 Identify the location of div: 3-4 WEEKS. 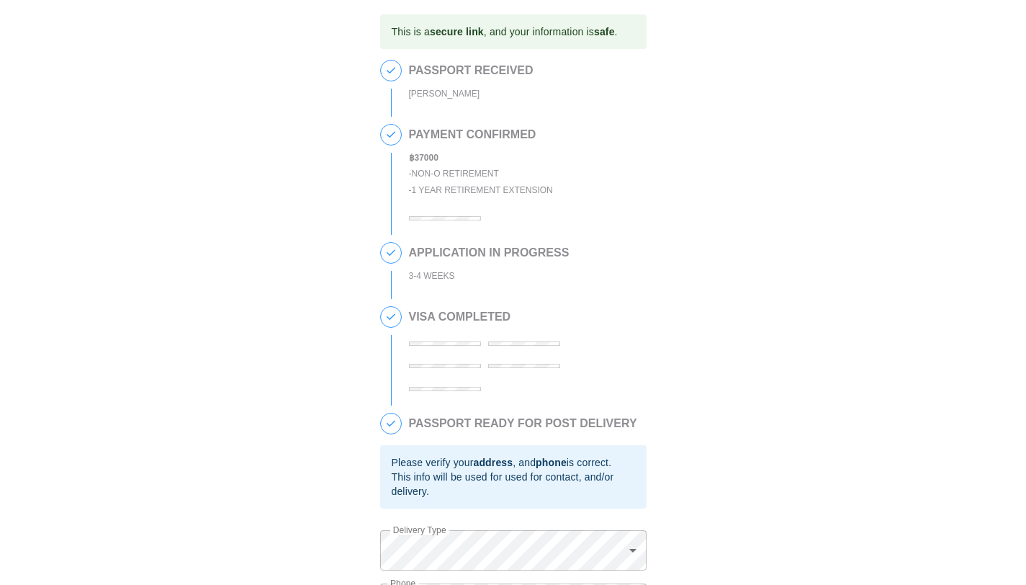
(489, 276).